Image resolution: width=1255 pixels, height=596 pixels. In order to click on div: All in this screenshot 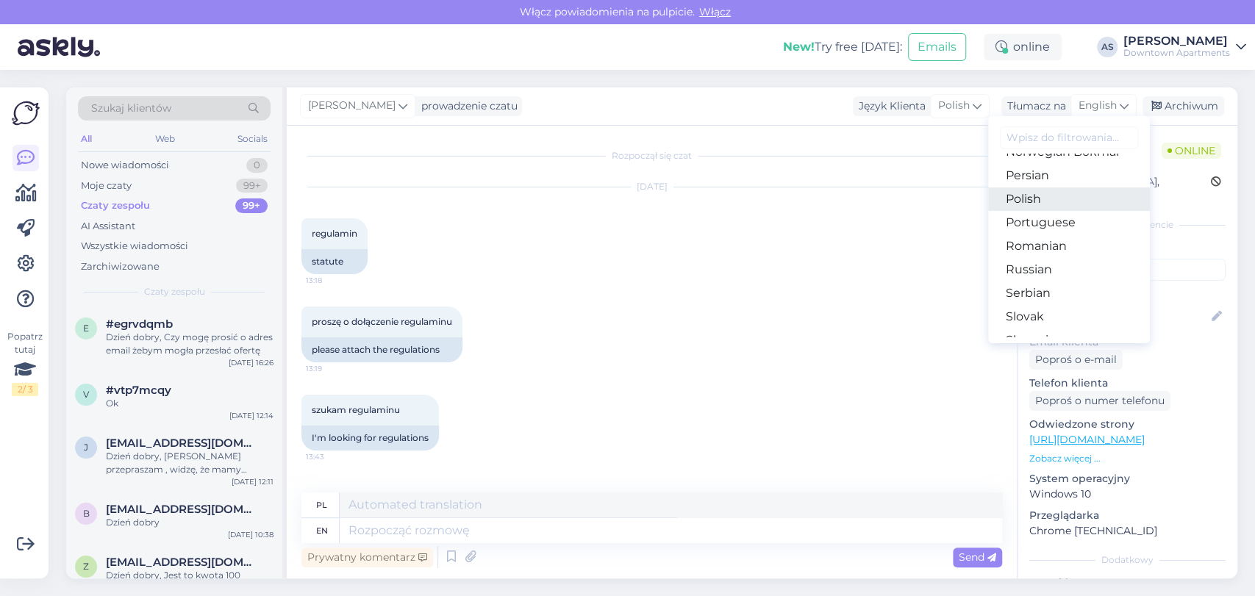, I will do `click(86, 139)`.